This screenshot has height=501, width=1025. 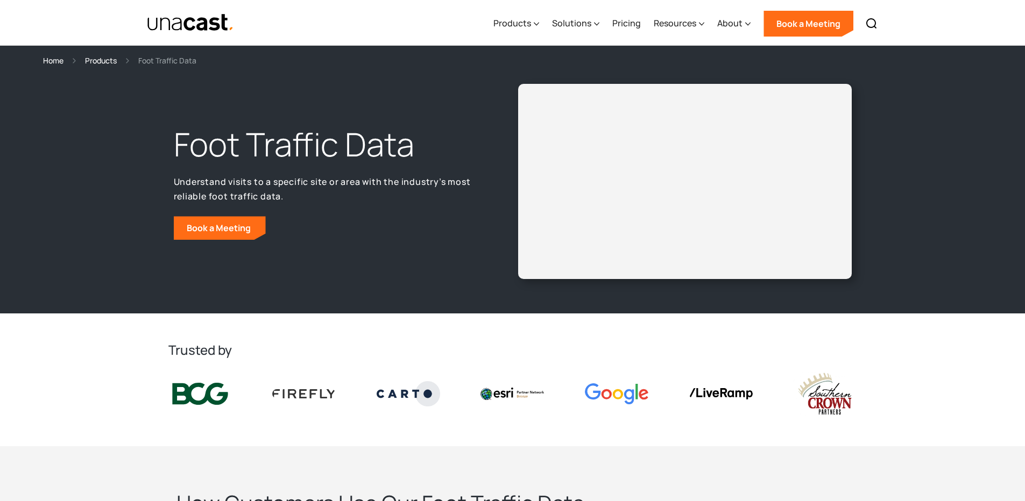 What do you see at coordinates (626, 24) in the screenshot?
I see `a: Pricing` at bounding box center [626, 24].